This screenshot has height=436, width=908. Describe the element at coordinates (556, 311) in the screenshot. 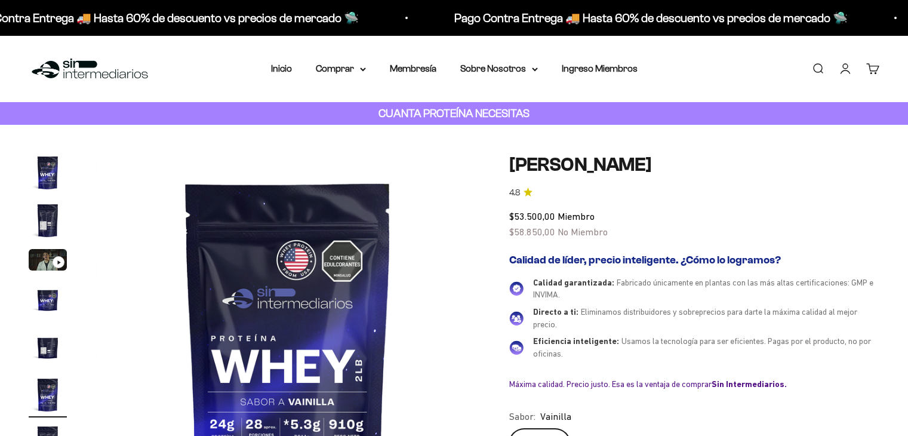

I see `span: Directo a ti:` at that location.